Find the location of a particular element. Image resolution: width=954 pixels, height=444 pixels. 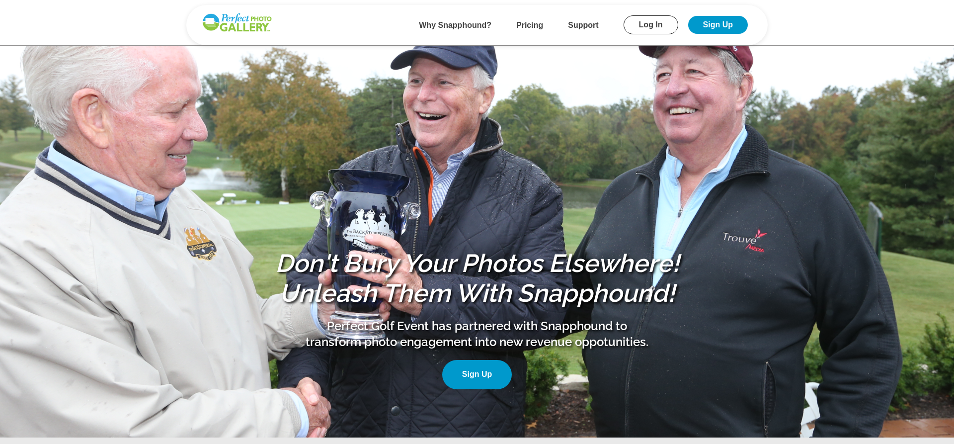

a: Support is located at coordinates (583, 25).